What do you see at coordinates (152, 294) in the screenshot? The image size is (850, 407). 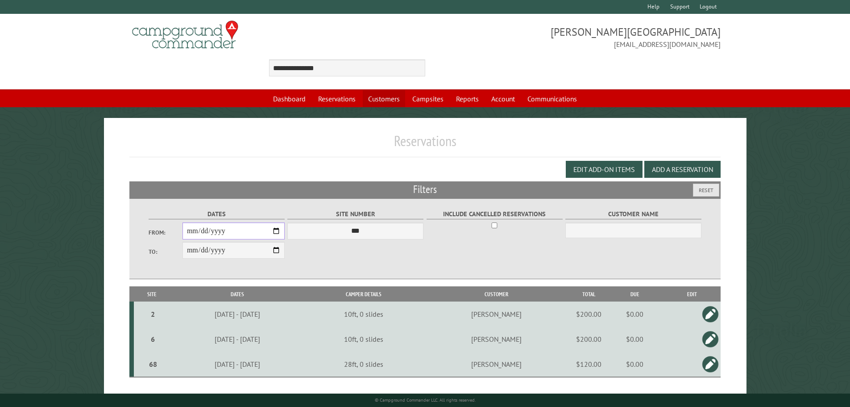 I see `th: Site` at bounding box center [152, 294].